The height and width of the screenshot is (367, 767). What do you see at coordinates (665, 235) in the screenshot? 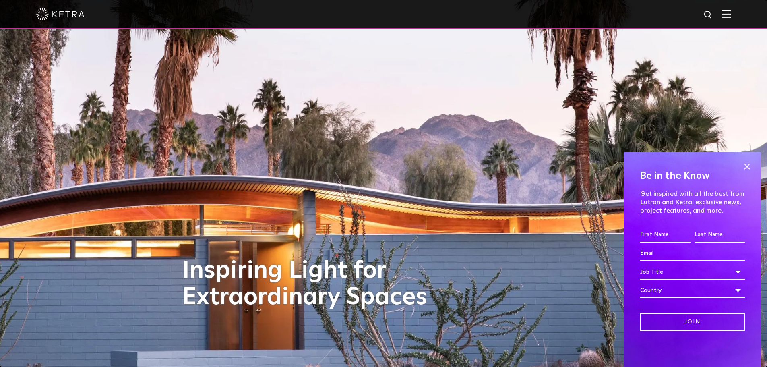
I see `input: First Name` at bounding box center [665, 235].